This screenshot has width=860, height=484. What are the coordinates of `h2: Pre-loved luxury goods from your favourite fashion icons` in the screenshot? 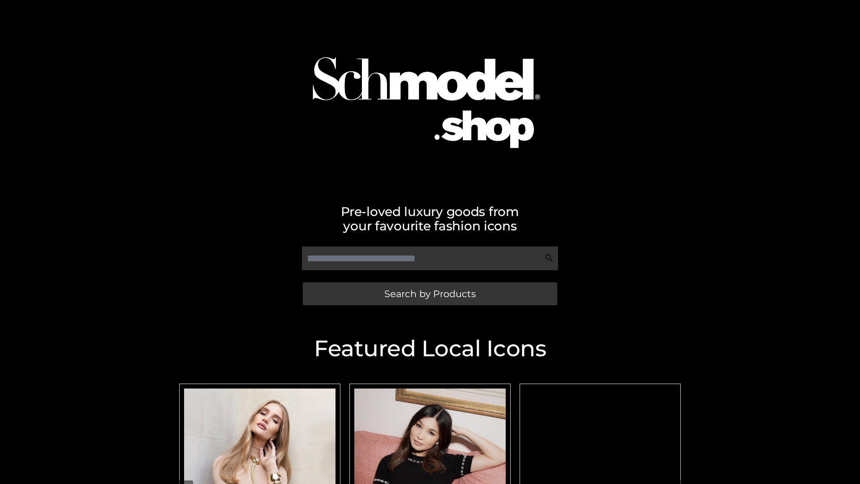 It's located at (430, 219).